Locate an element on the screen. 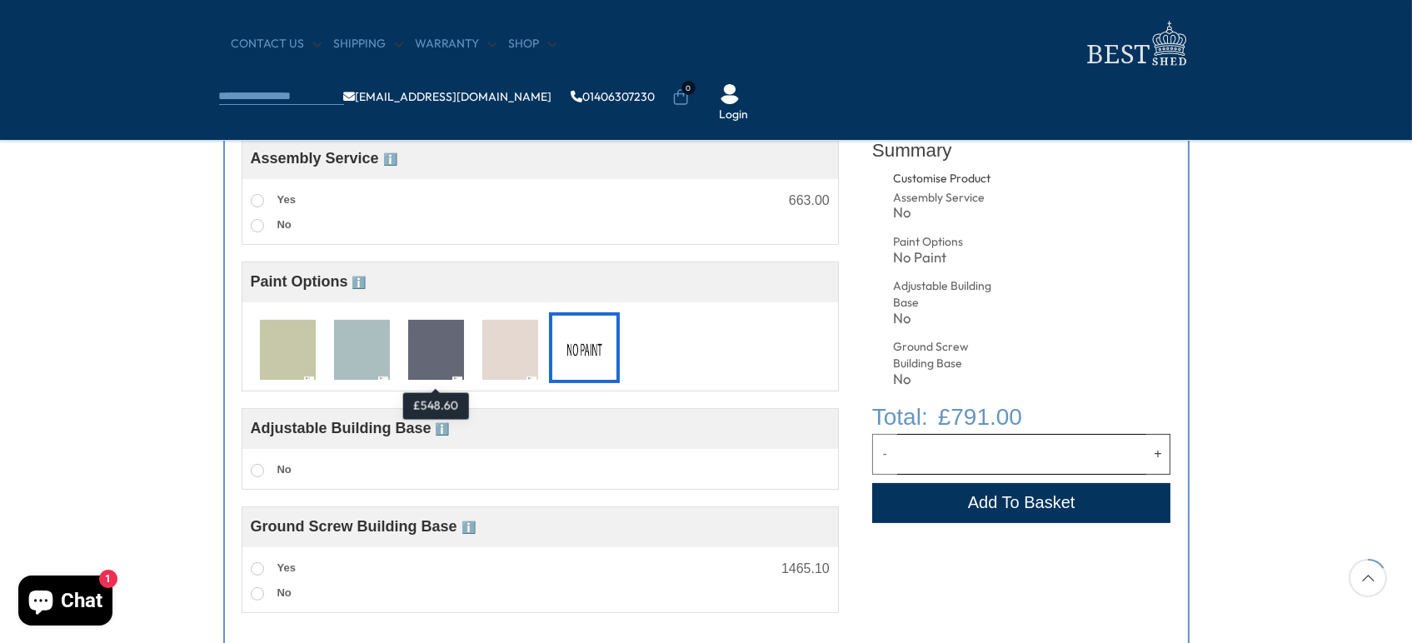  img: T7033 is located at coordinates (436, 351).